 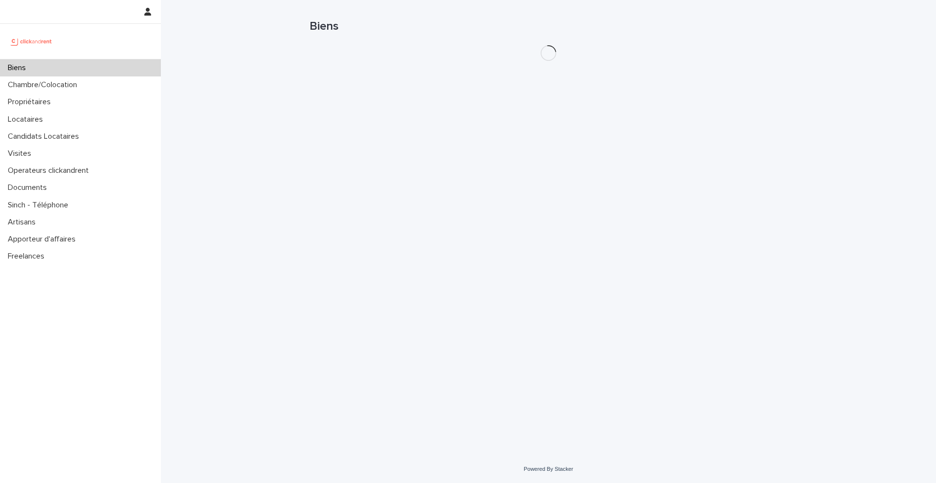 What do you see at coordinates (40, 205) in the screenshot?
I see `p: Sinch - Téléphone` at bounding box center [40, 205].